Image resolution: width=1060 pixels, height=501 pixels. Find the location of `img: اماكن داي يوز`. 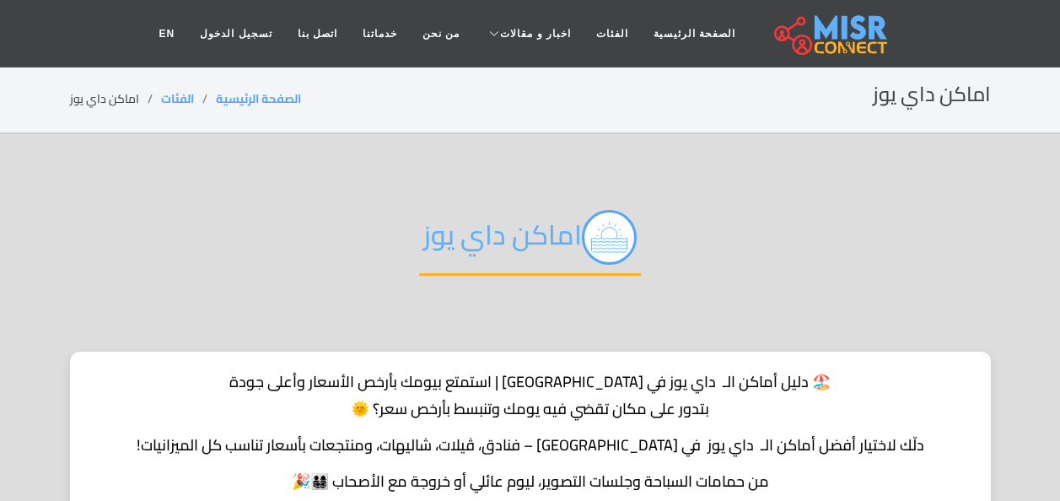

img: اماكن داي يوز is located at coordinates (609, 237).